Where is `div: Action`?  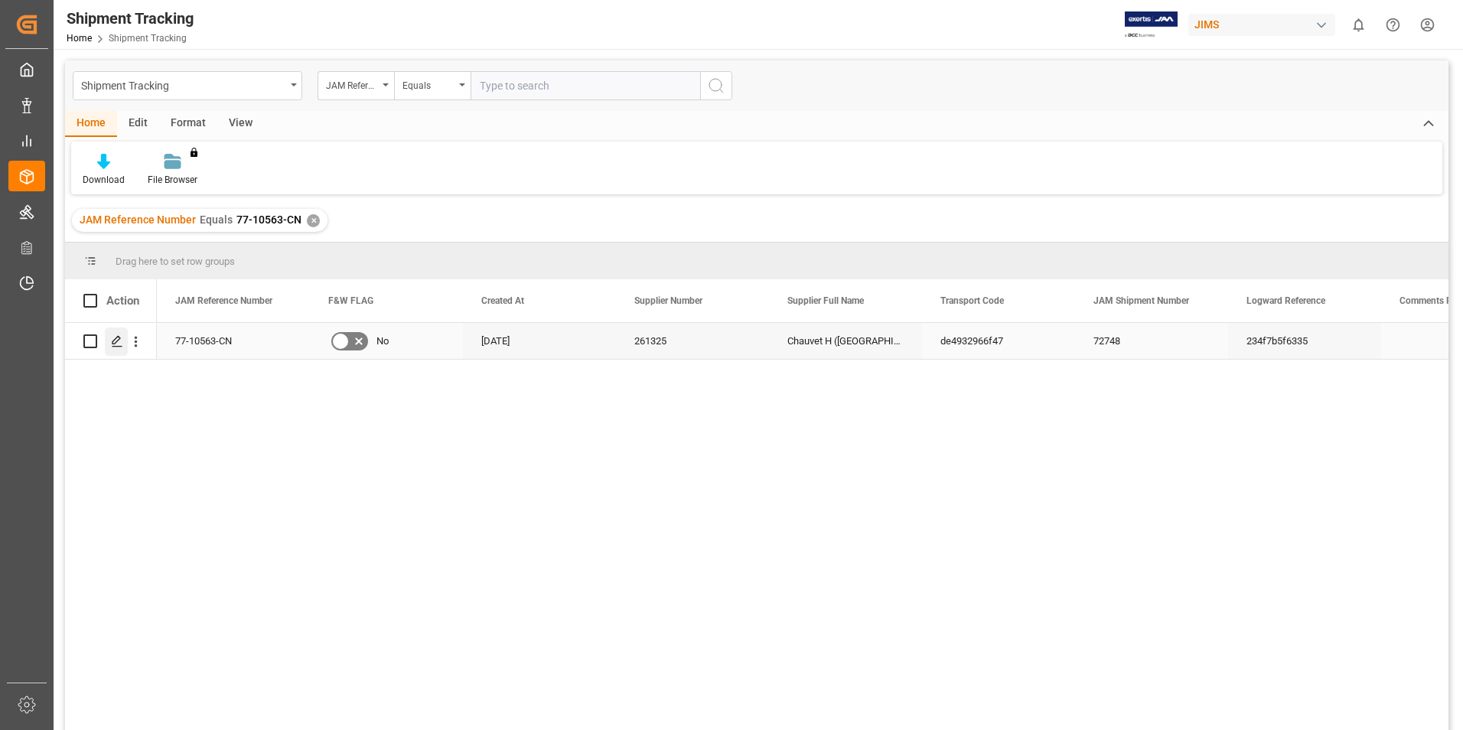 div: Action is located at coordinates (122, 301).